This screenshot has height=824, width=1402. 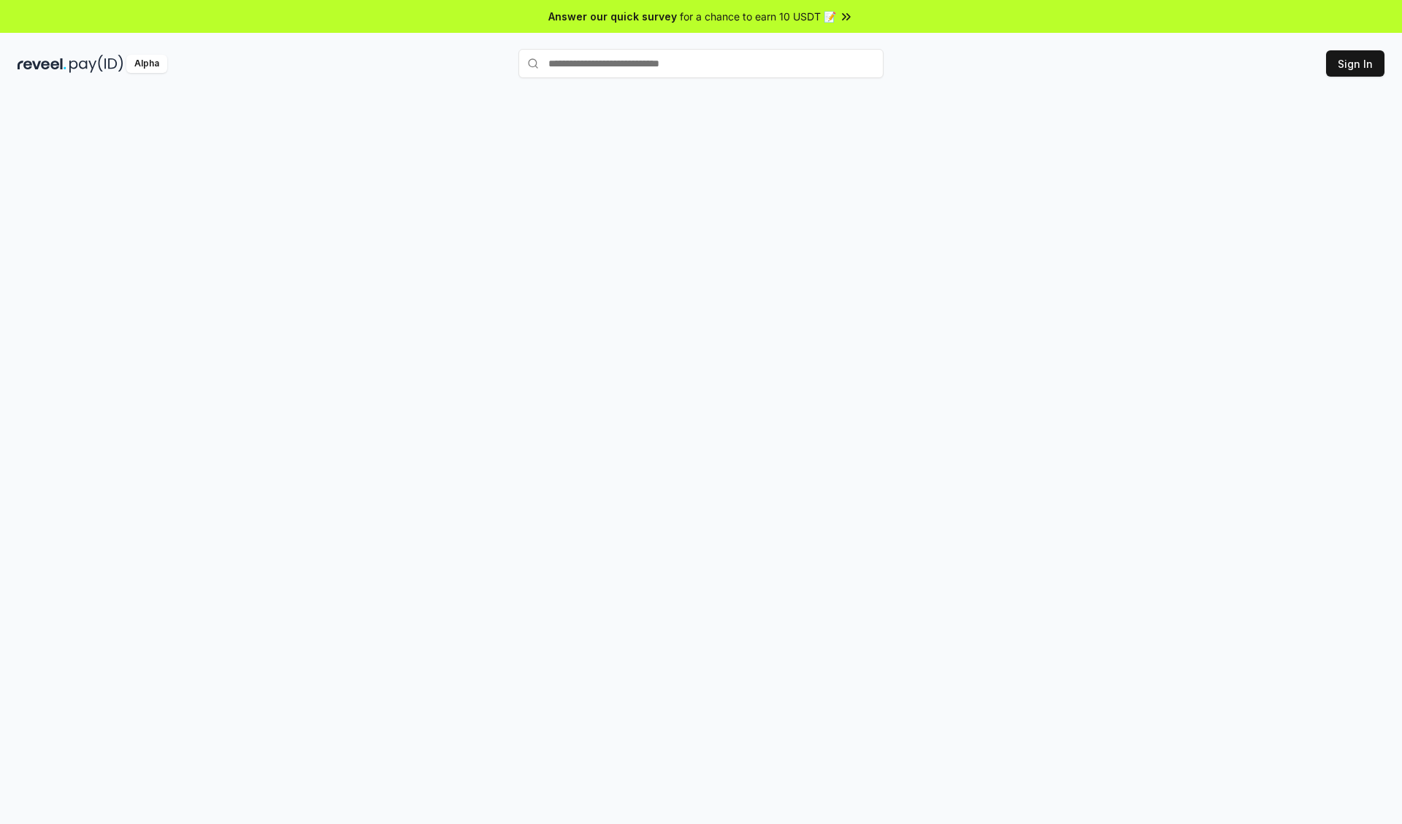 I want to click on img: pay_id, so click(x=96, y=64).